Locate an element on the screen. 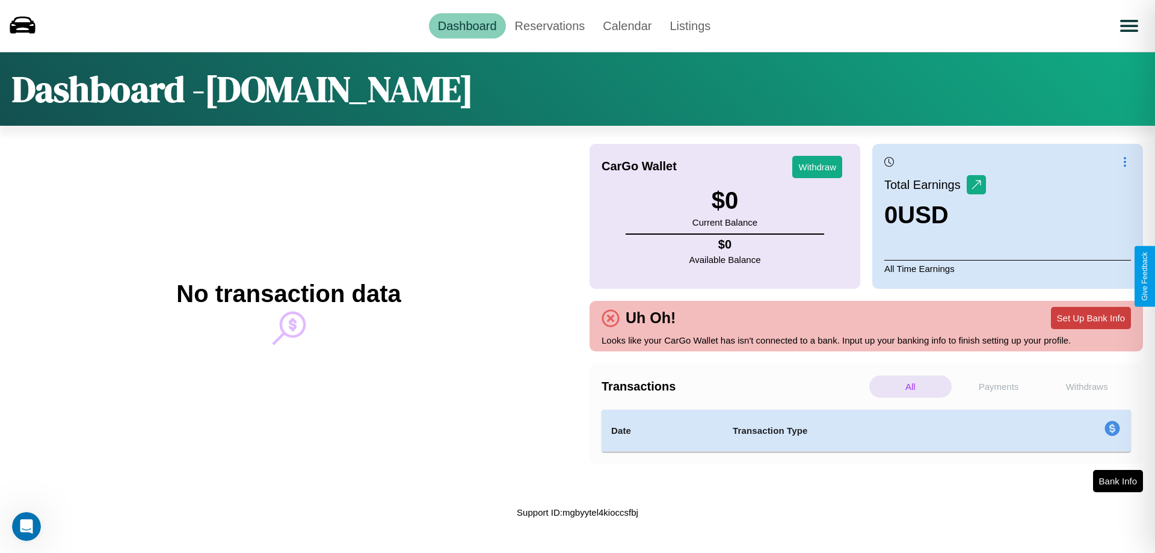 The height and width of the screenshot is (553, 1155). h4: Transactions is located at coordinates (734, 386).